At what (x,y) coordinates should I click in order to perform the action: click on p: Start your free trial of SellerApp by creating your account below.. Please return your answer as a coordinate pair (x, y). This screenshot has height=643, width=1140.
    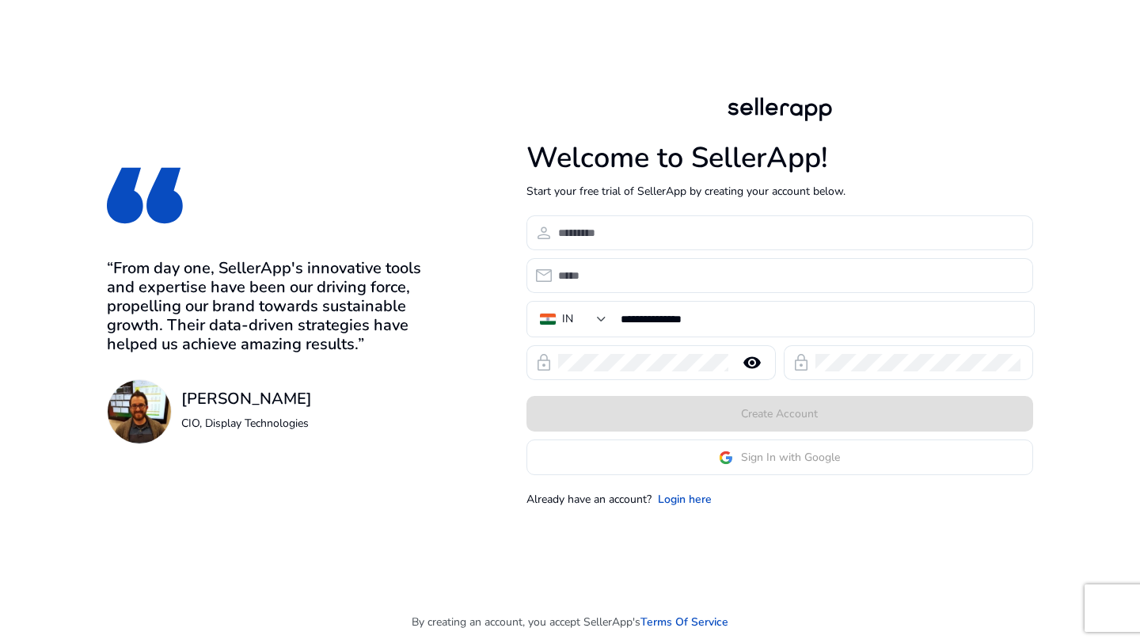
    Looking at the image, I should click on (780, 191).